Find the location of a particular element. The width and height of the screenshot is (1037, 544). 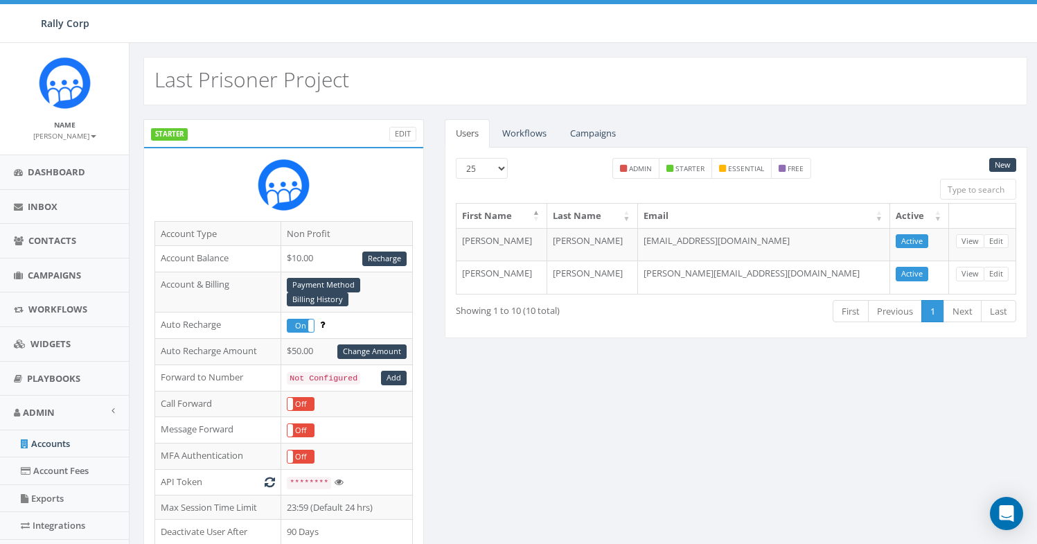

a: Recharge is located at coordinates (384, 258).